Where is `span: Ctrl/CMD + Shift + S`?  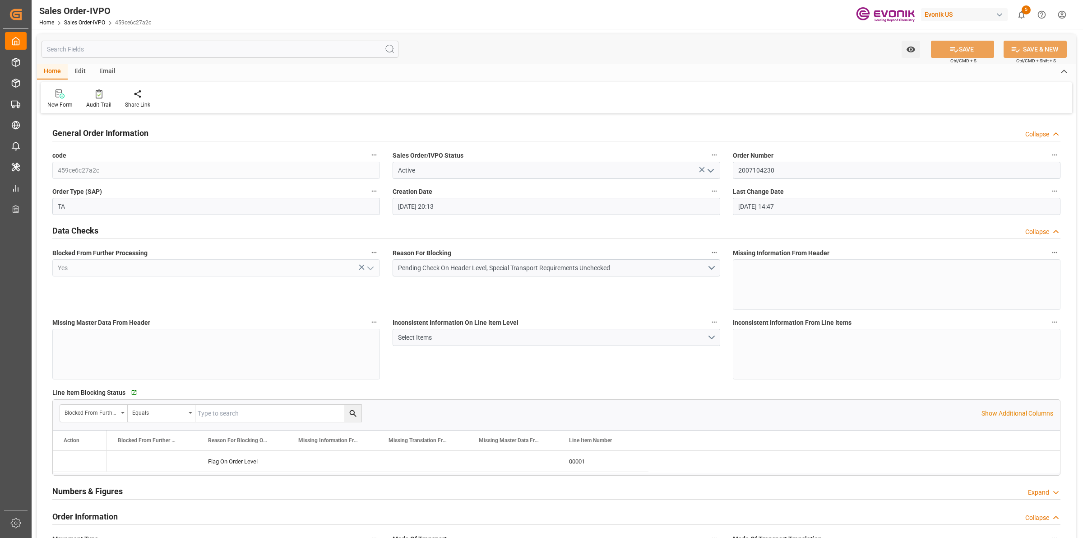 span: Ctrl/CMD + Shift + S is located at coordinates (1036, 60).